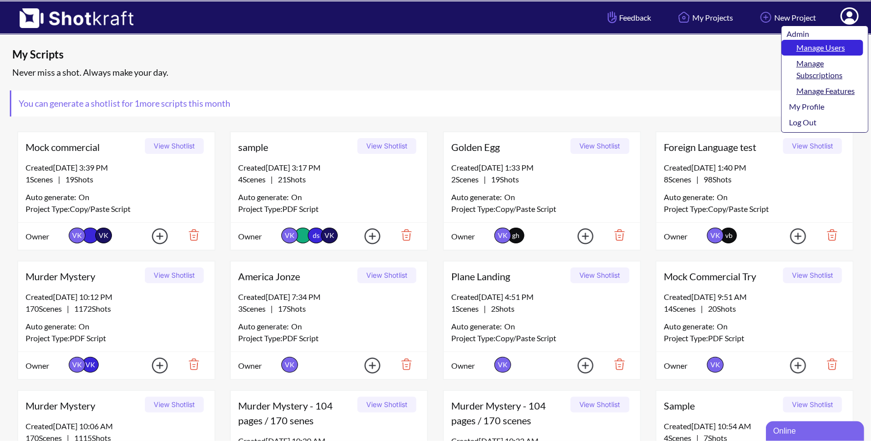  I want to click on div: Never miss a shot. Always make your day., so click(438, 72).